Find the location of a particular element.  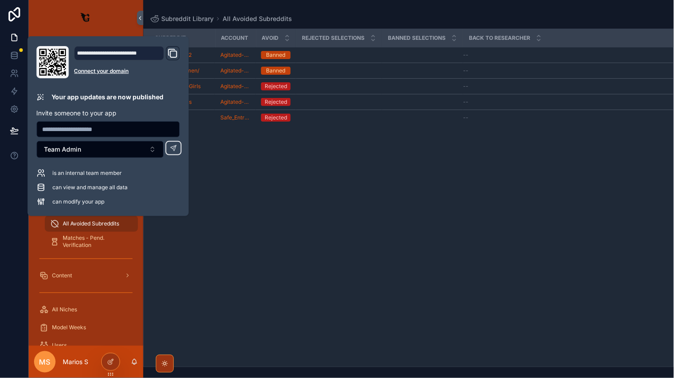

span: Team Admin is located at coordinates (63, 149).